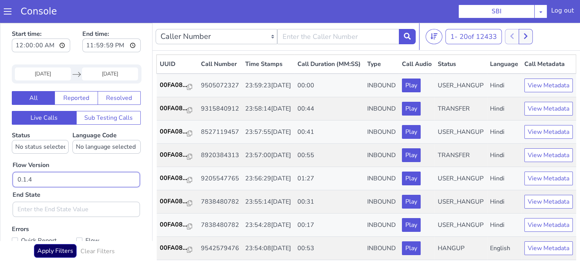 This screenshot has height=265, width=580. What do you see at coordinates (329, 86) in the screenshot?
I see `td: 00:44` at bounding box center [329, 86].